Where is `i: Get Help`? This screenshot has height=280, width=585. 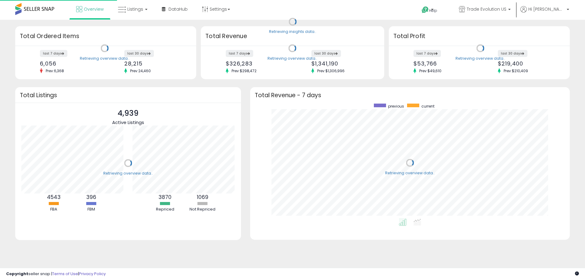 i: Get Help is located at coordinates (425, 10).